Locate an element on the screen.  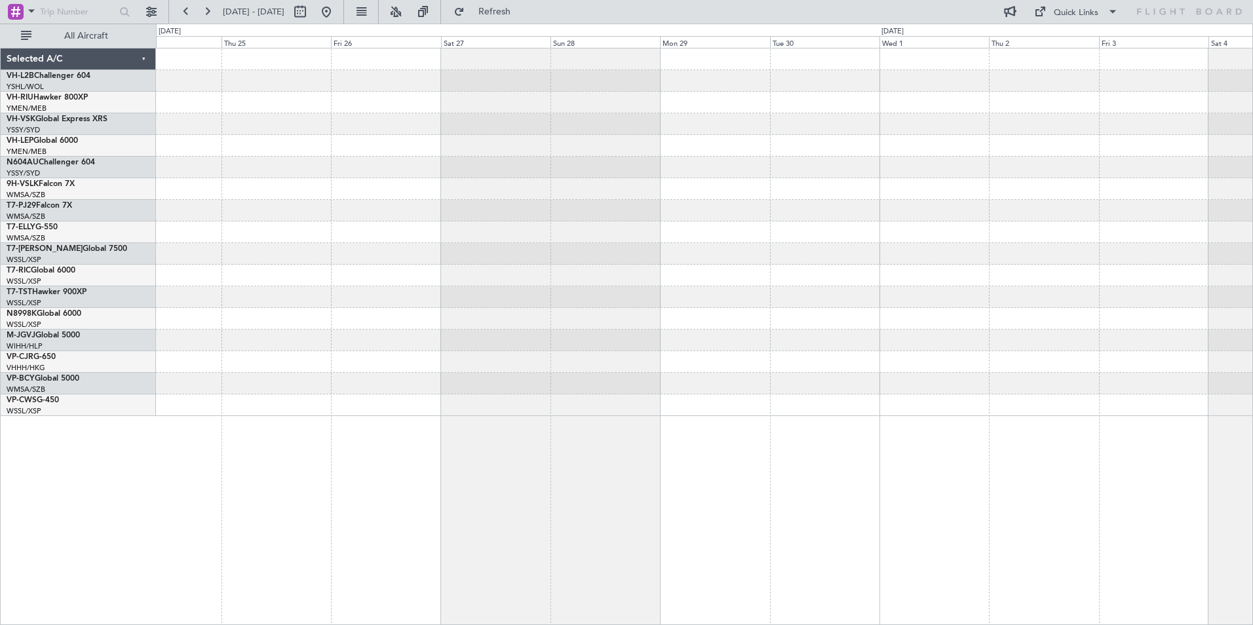
a: VH-RIUHawker 800XP is located at coordinates (47, 98).